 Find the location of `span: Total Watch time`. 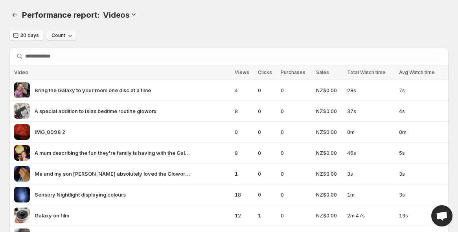

span: Total Watch time is located at coordinates (367, 72).